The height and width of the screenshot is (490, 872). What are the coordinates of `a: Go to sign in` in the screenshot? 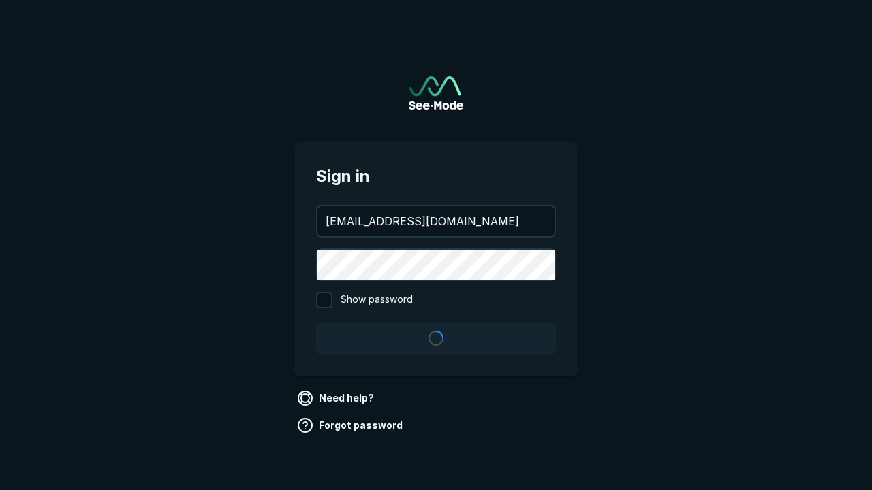 It's located at (436, 93).